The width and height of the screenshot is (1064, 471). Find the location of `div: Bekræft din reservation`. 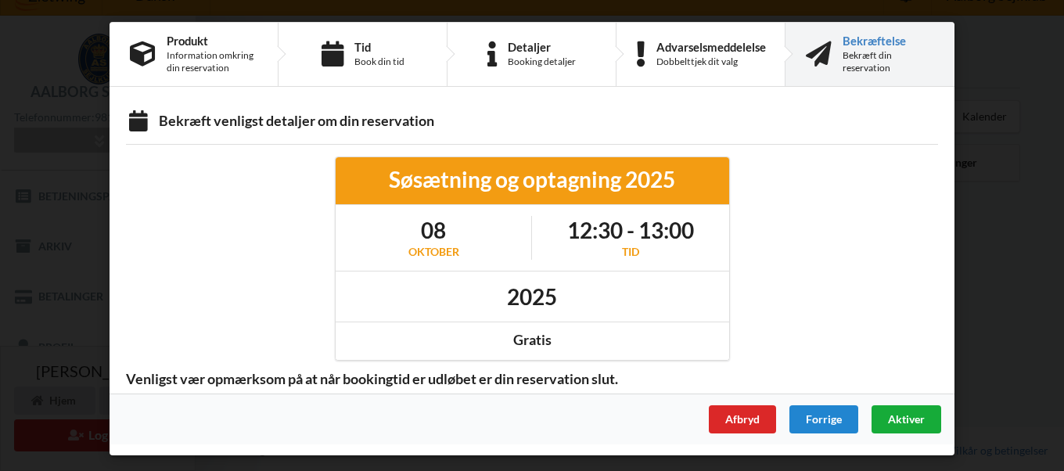

div: Bekræft din reservation is located at coordinates (888, 62).